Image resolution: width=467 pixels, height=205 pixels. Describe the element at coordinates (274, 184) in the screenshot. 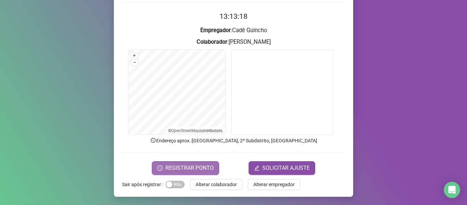

I see `button: Alterar empregador` at that location.